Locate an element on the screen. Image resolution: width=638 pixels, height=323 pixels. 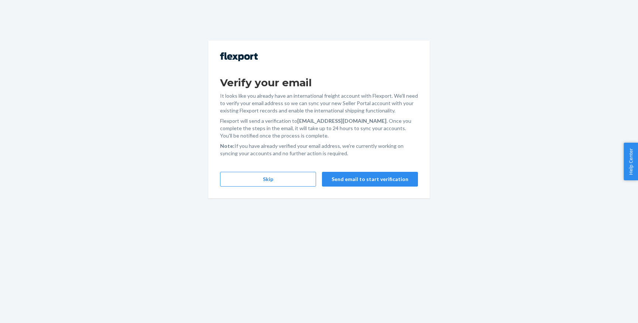
img: Flexport logo is located at coordinates (239, 57).